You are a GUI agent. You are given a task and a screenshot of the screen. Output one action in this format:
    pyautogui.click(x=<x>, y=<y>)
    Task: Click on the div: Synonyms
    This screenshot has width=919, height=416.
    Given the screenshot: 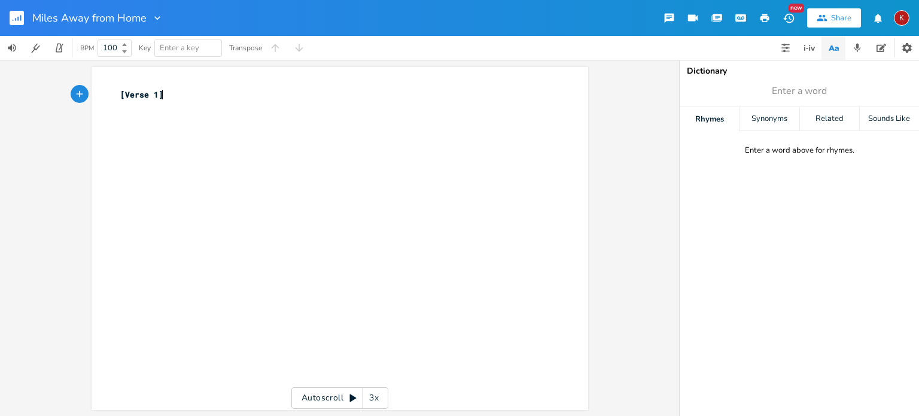 What is the action you would take?
    pyautogui.click(x=769, y=119)
    